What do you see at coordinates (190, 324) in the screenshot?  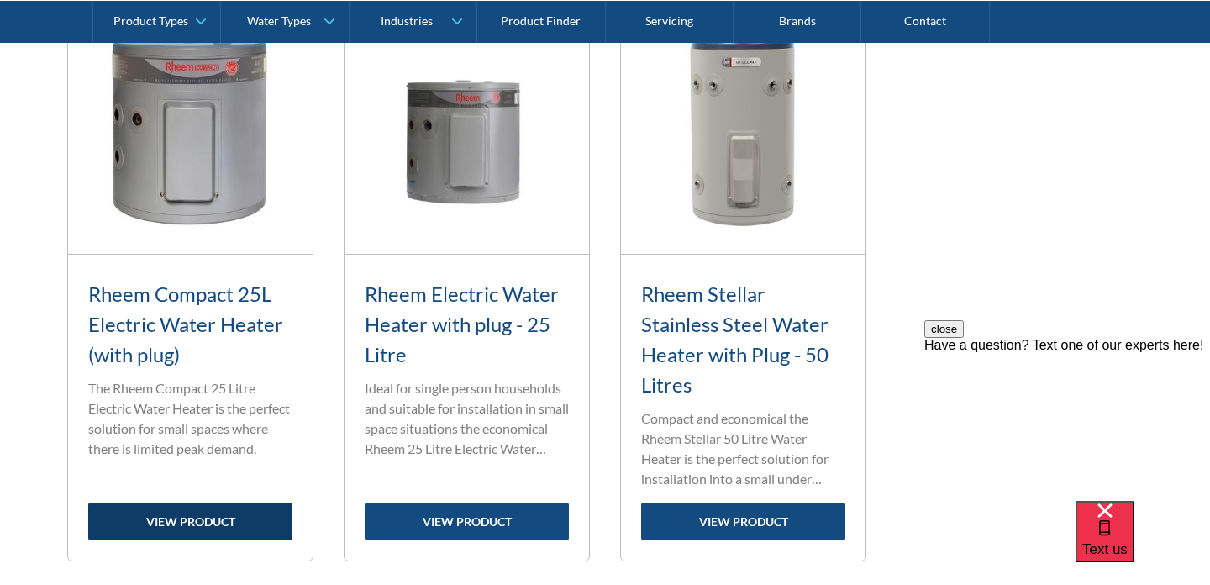 I see `h3: Rheem Compact 25L Electric Water Heater (with plug)` at bounding box center [190, 324].